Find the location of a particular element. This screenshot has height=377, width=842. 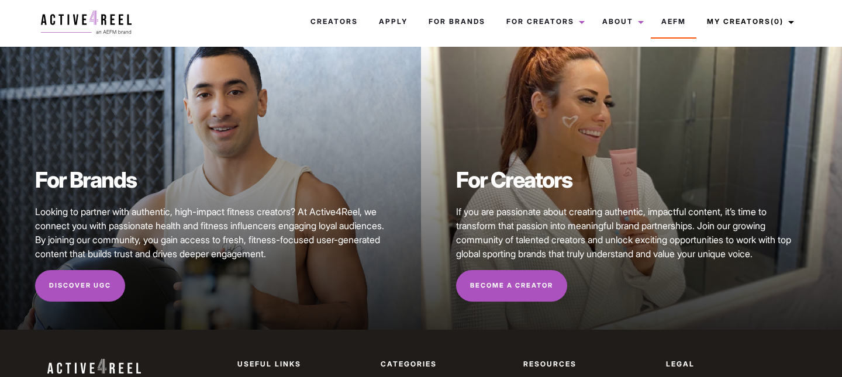

p: Looking to partner with authentic, high-impact fitness creators? At Active4Reel, we connect you w... is located at coordinates (211, 233).